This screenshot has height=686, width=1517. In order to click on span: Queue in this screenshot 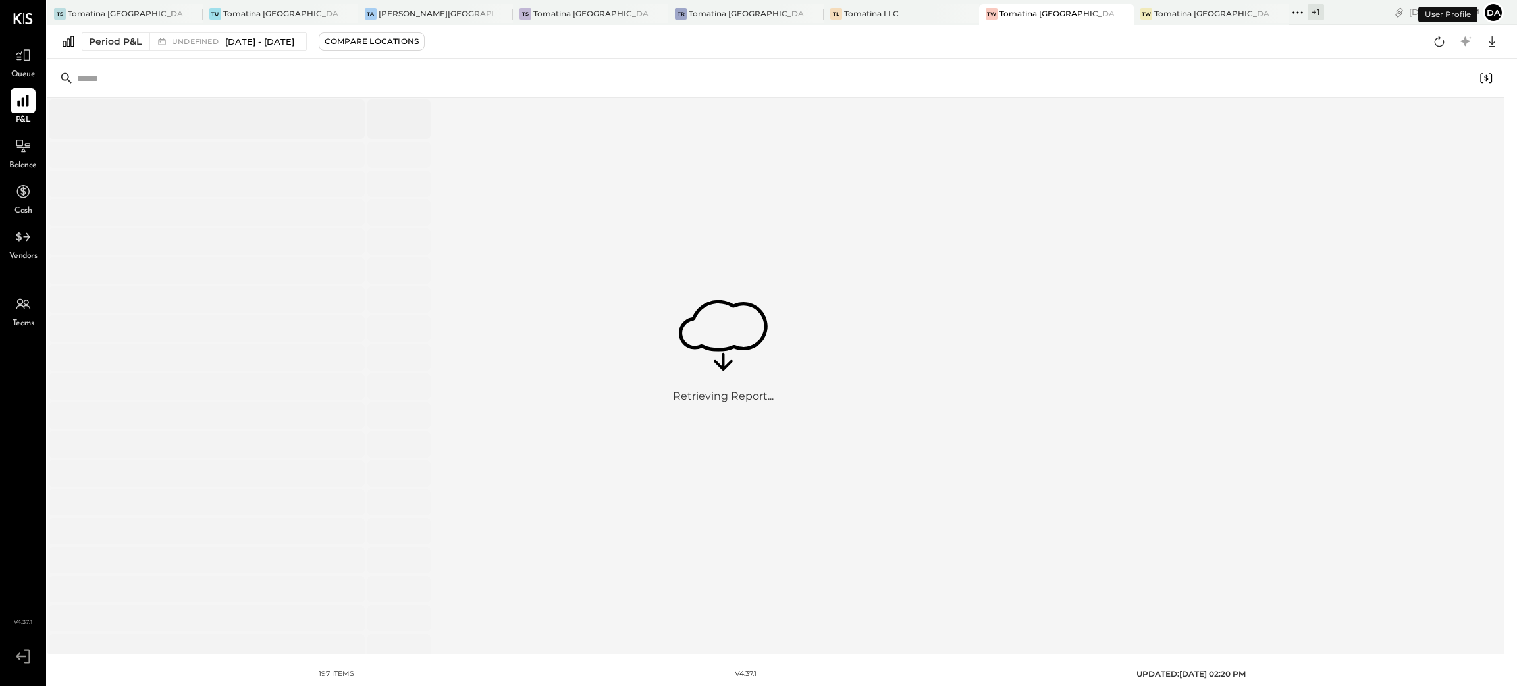, I will do `click(23, 75)`.